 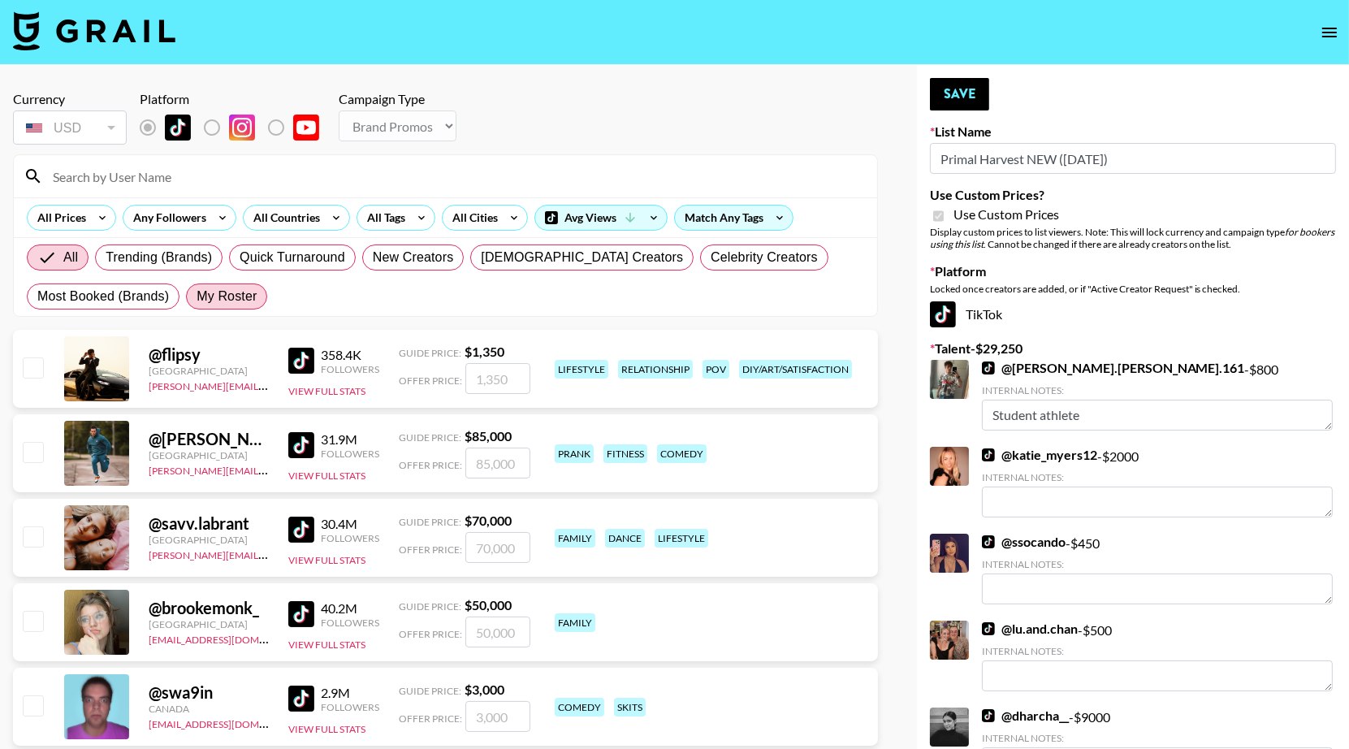 I want to click on textarea: Student athlete, so click(x=1157, y=415).